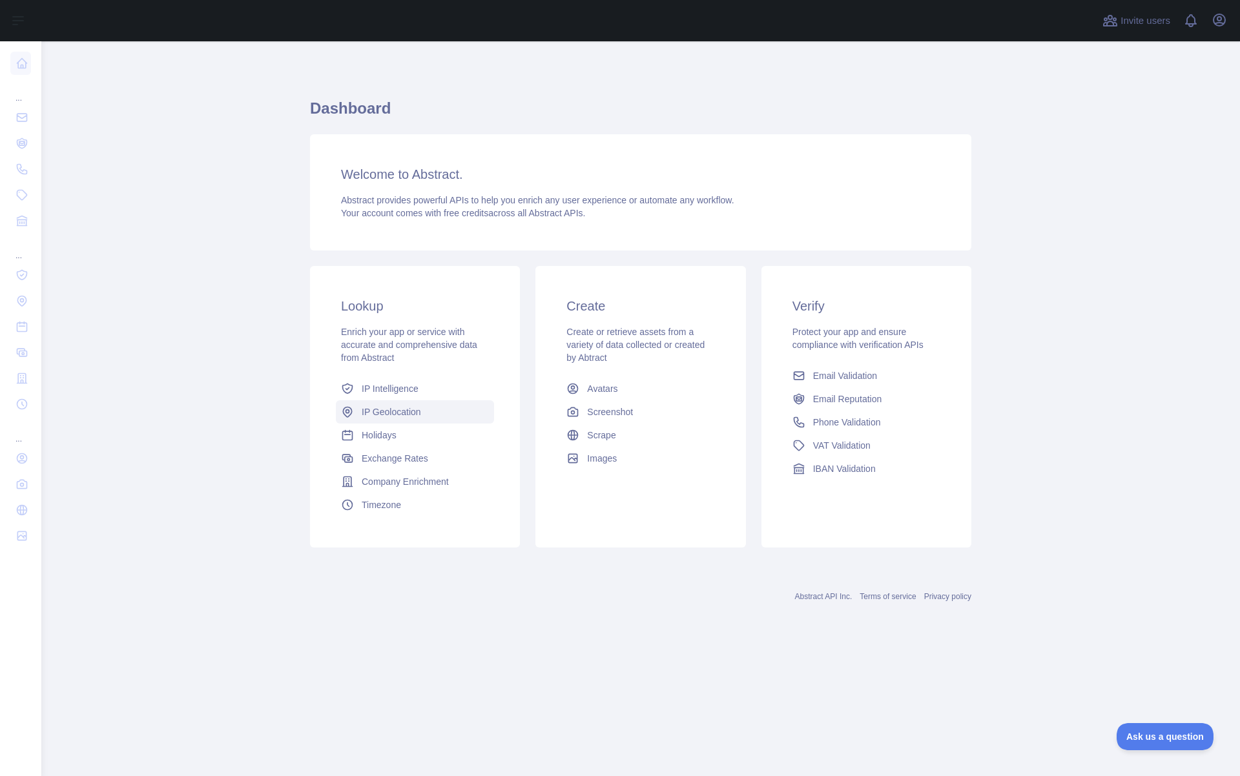  What do you see at coordinates (1145, 21) in the screenshot?
I see `span: Invite users` at bounding box center [1145, 21].